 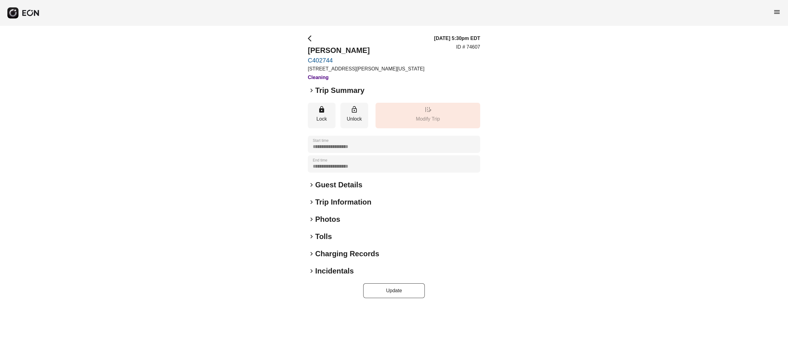 I want to click on span: menu, so click(x=777, y=12).